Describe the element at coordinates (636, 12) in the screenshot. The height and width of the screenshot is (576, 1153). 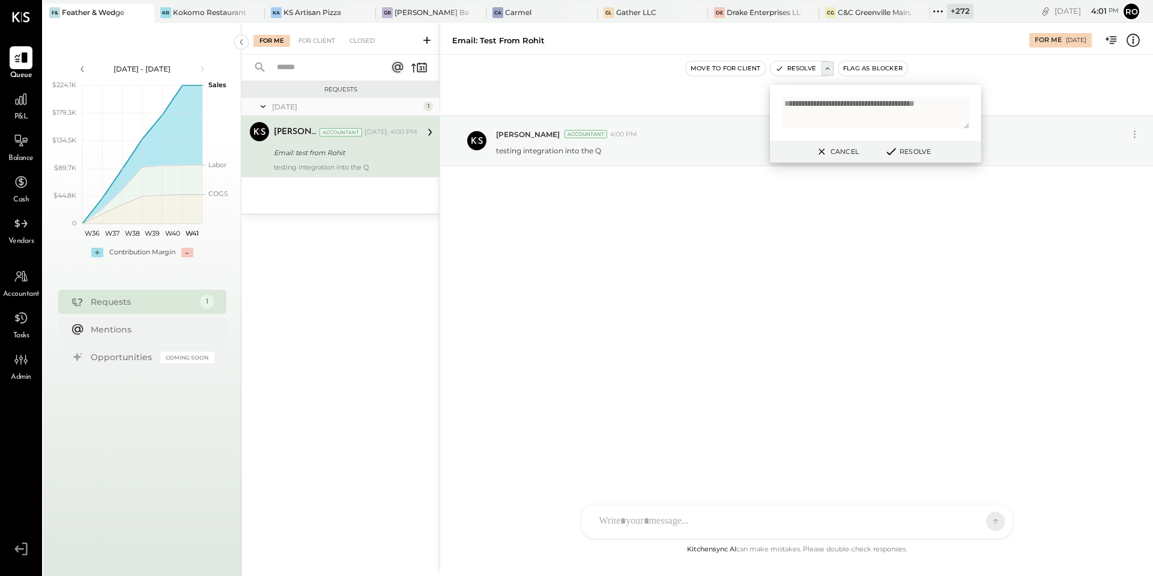
I see `div: Gather LLC` at that location.